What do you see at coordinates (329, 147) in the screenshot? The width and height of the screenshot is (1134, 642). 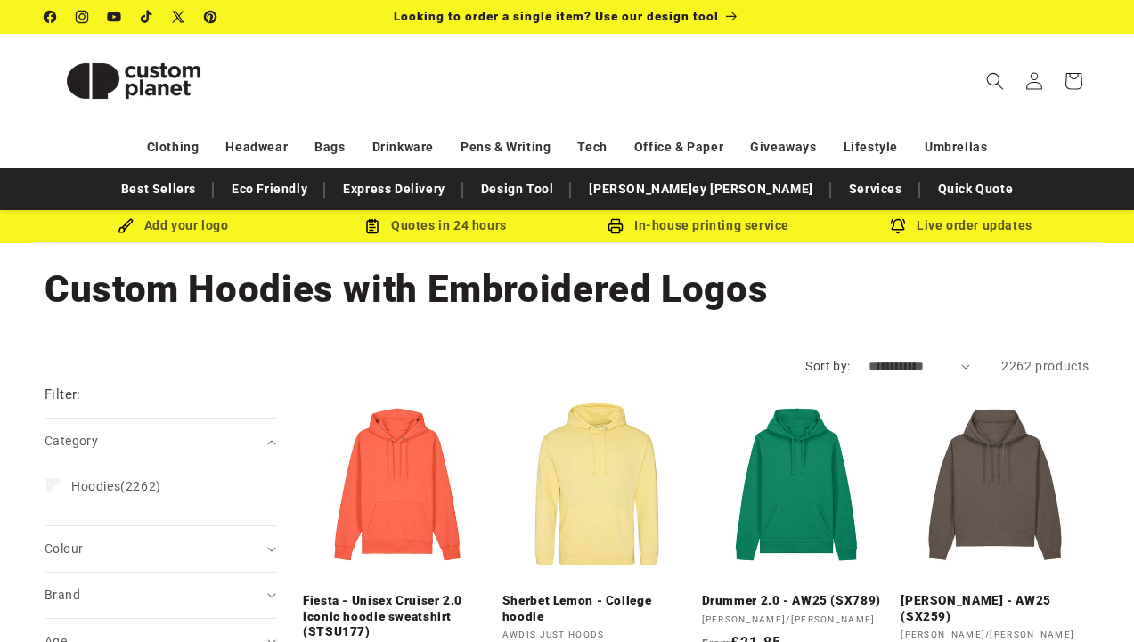 I see `a: Bags` at bounding box center [329, 147].